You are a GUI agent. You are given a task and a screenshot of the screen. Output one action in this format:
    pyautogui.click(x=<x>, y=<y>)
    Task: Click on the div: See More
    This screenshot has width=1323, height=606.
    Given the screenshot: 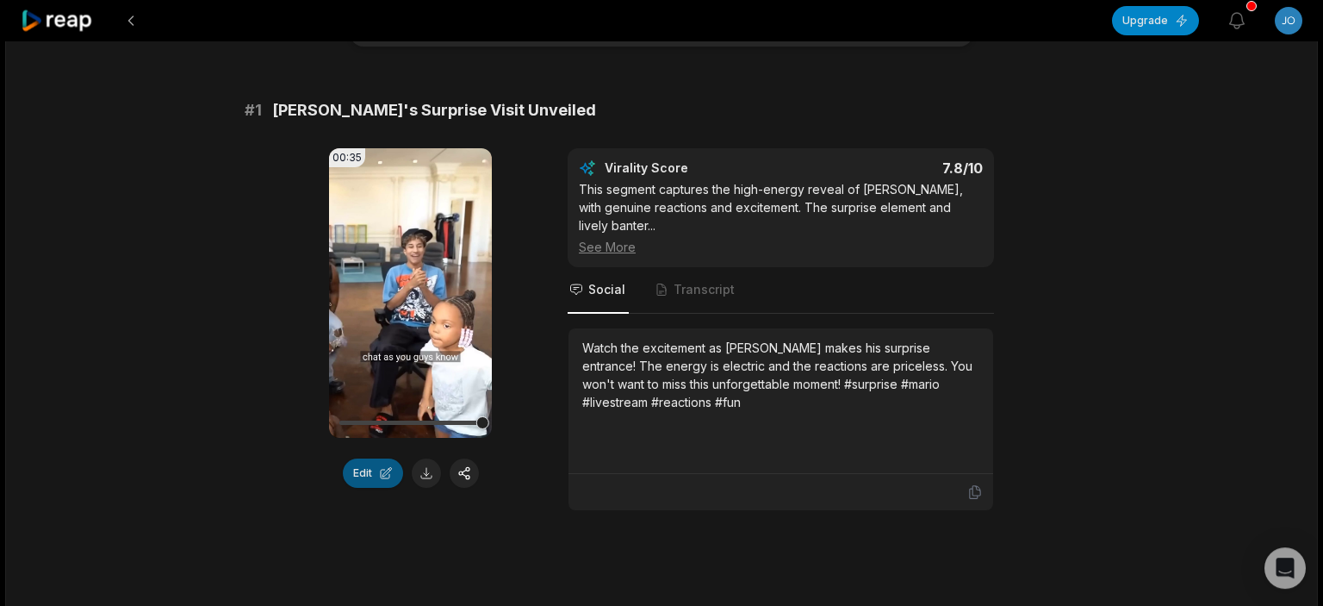 What is the action you would take?
    pyautogui.click(x=781, y=246)
    